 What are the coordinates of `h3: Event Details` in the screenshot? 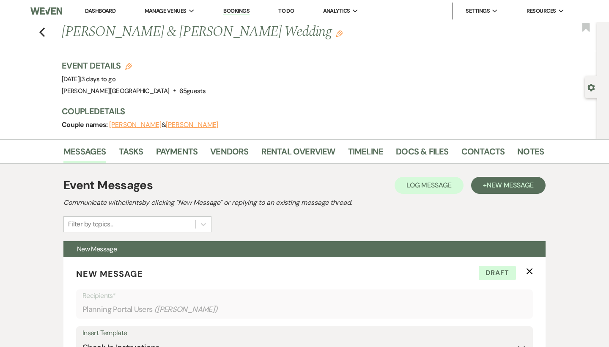 It's located at (134, 66).